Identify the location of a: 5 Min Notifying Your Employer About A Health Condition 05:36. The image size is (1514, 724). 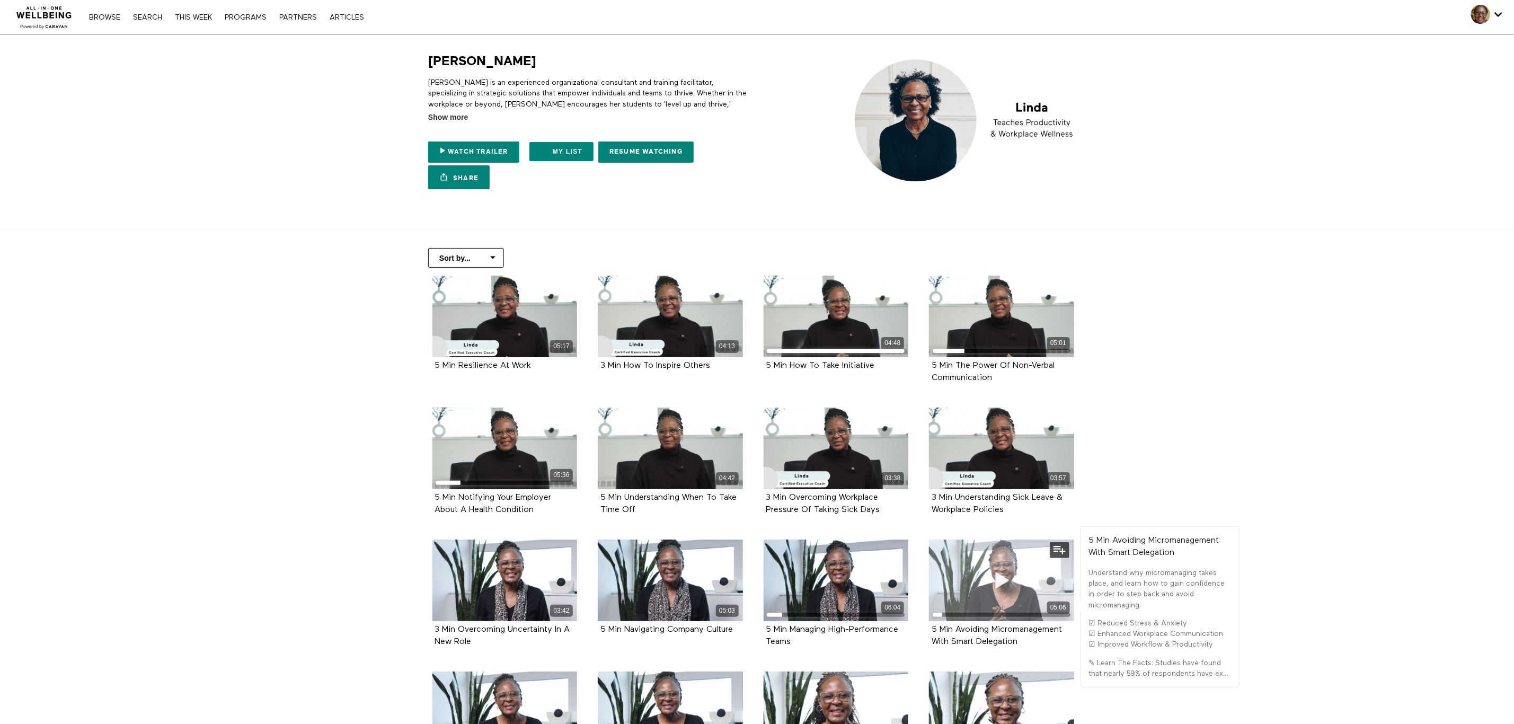
(505, 448).